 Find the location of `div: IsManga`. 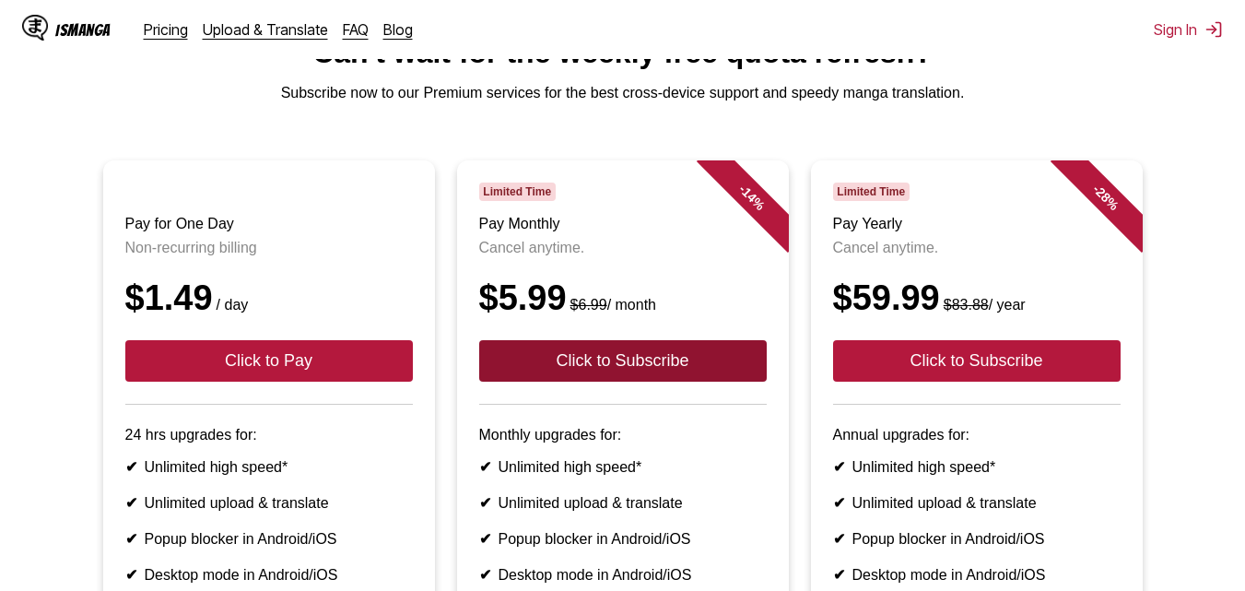

div: IsManga is located at coordinates (83, 29).